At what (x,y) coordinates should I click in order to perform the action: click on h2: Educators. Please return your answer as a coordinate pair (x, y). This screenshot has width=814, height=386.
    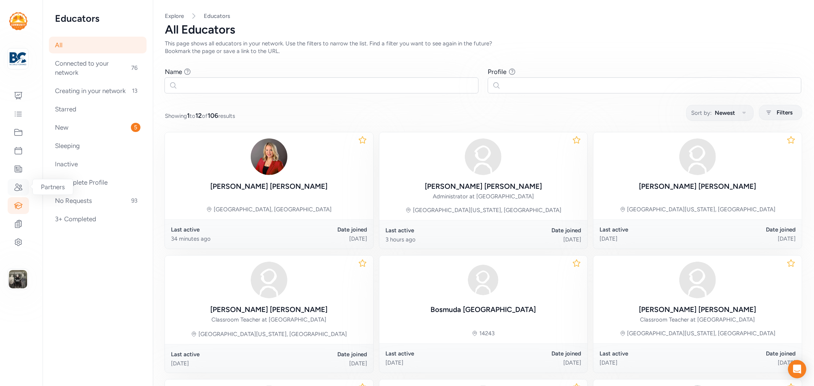
    Looking at the image, I should click on (98, 18).